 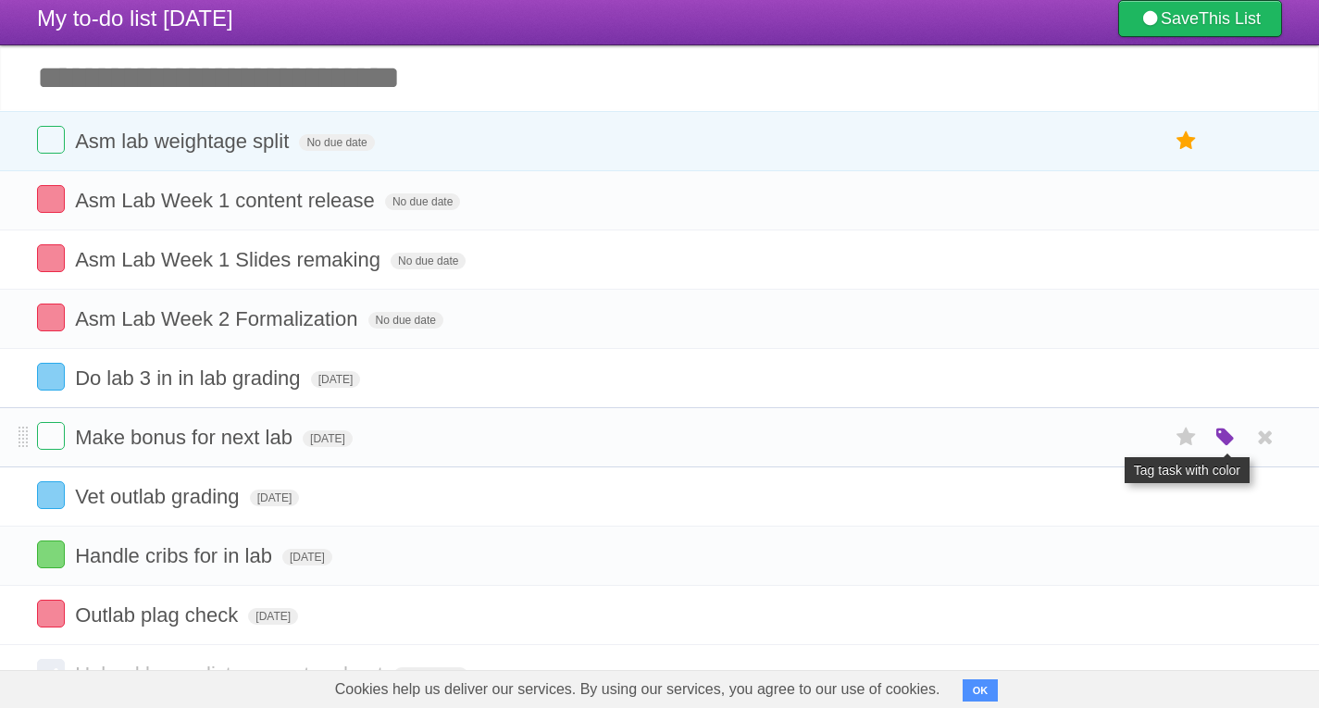 I want to click on span: Upload bonus list on master sheet, so click(x=231, y=674).